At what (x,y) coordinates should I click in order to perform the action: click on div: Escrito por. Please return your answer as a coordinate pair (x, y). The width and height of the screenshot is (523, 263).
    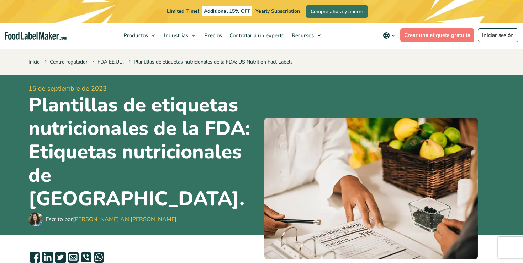
    Looking at the image, I should click on (111, 220).